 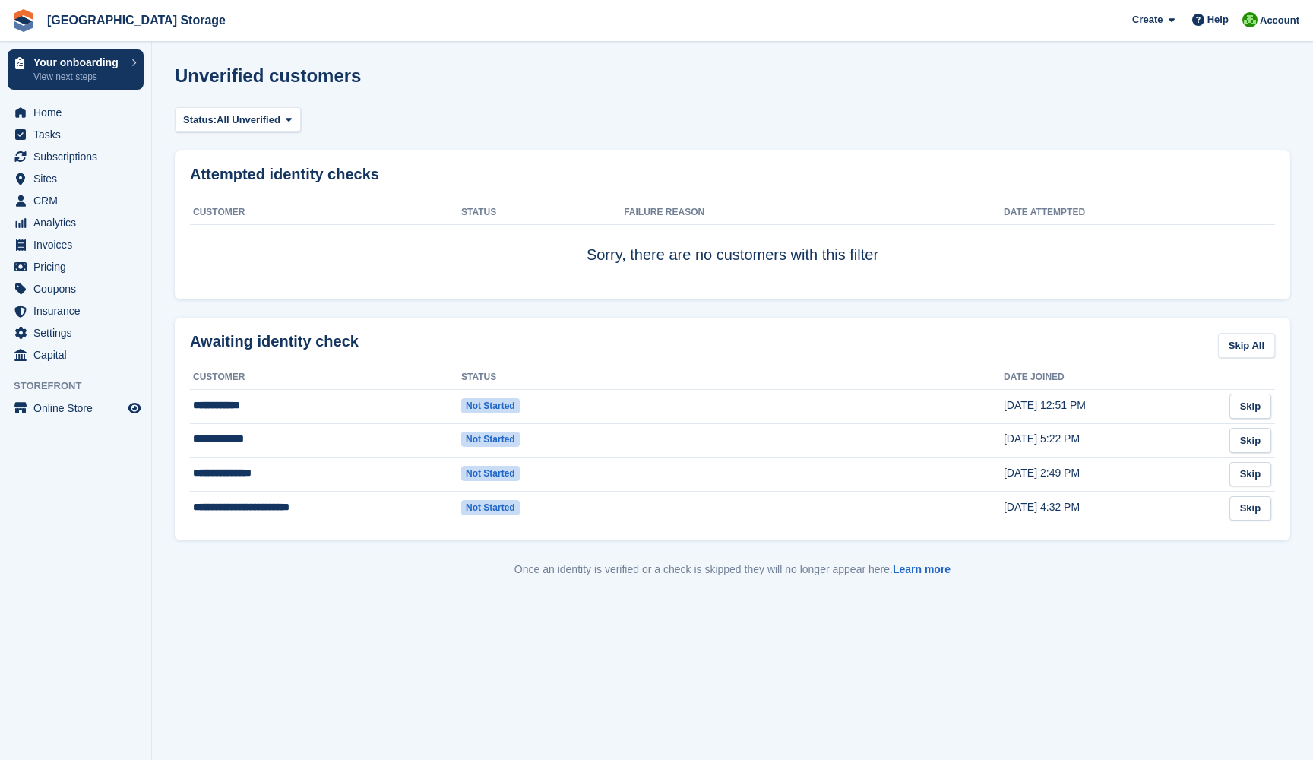 I want to click on span: Coupons, so click(x=79, y=289).